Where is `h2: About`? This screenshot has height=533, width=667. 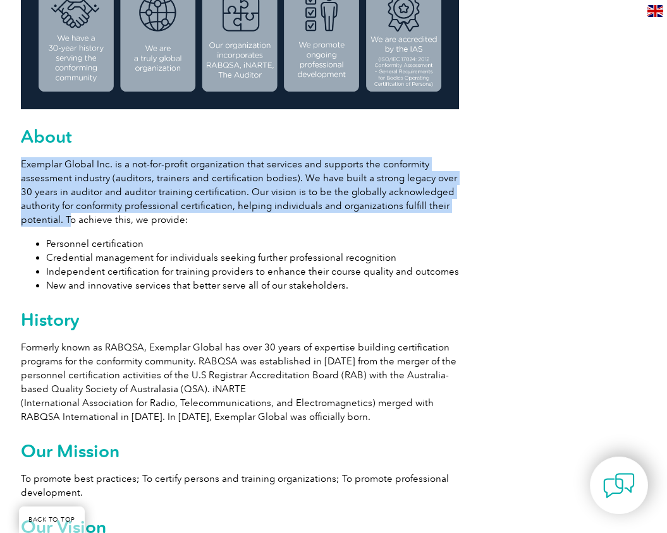 h2: About is located at coordinates (239, 136).